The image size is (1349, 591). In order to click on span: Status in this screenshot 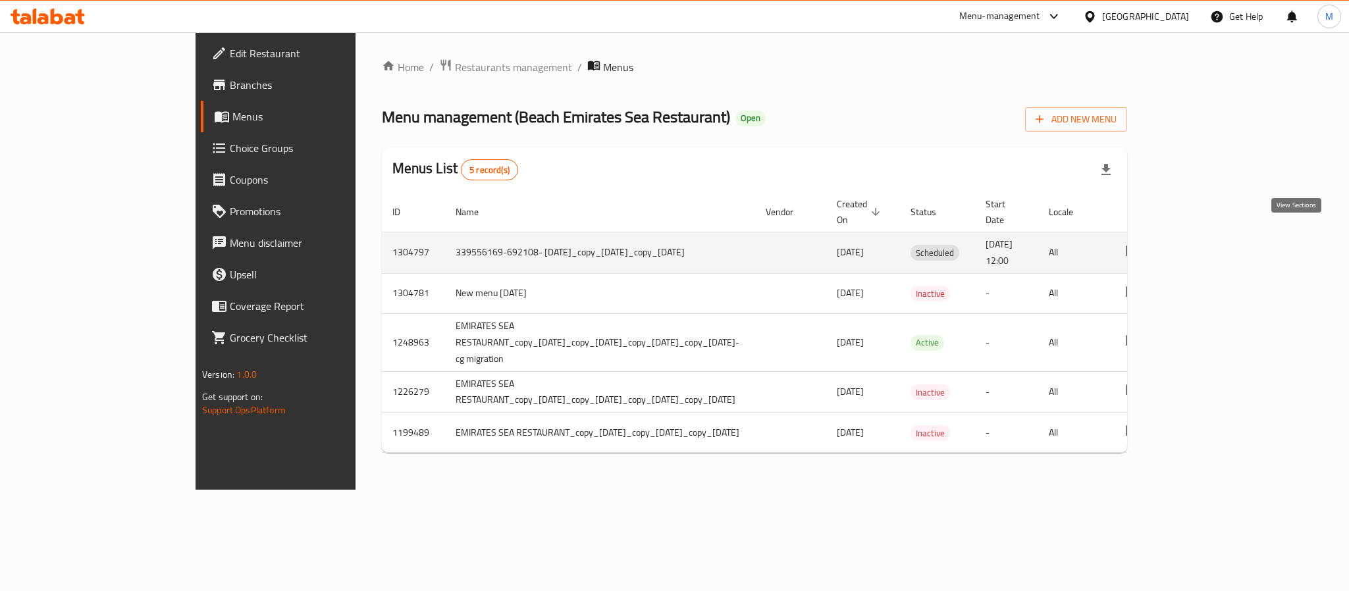, I will do `click(932, 212)`.